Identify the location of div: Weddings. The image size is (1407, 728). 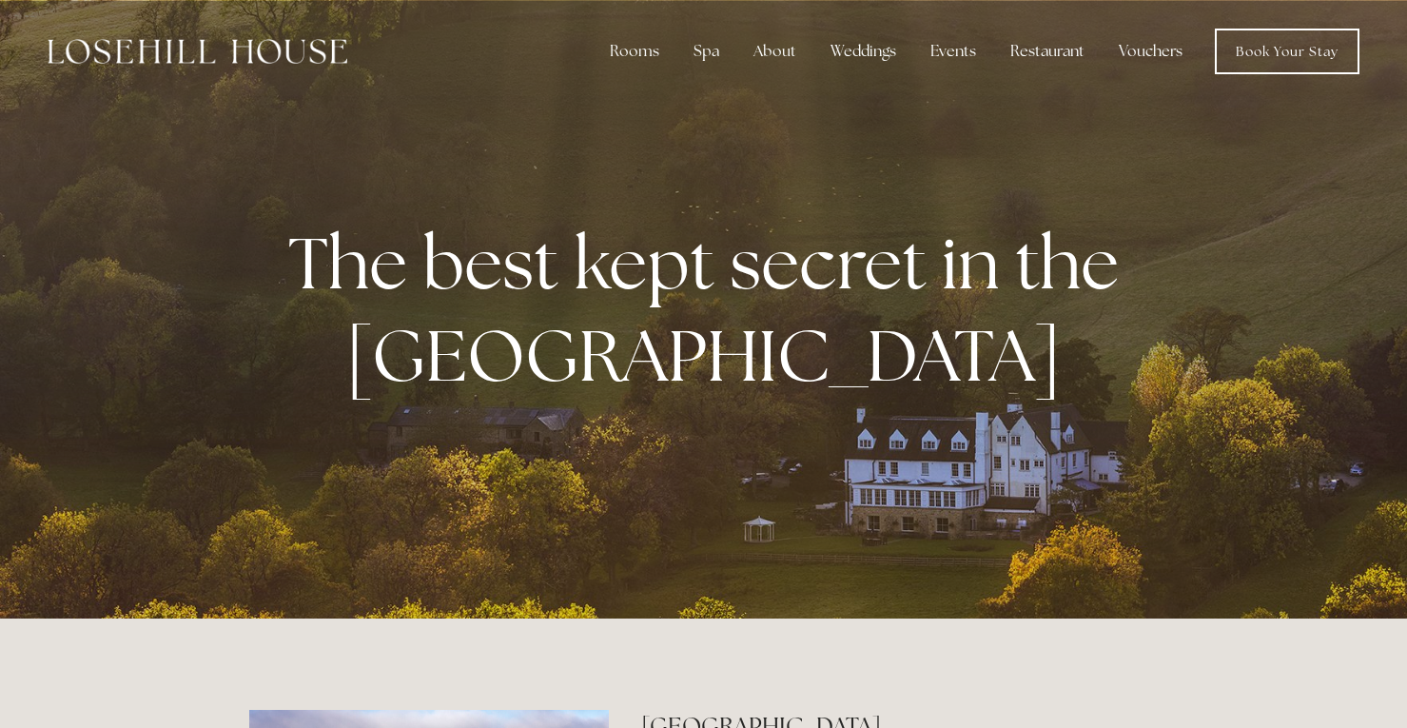
(863, 51).